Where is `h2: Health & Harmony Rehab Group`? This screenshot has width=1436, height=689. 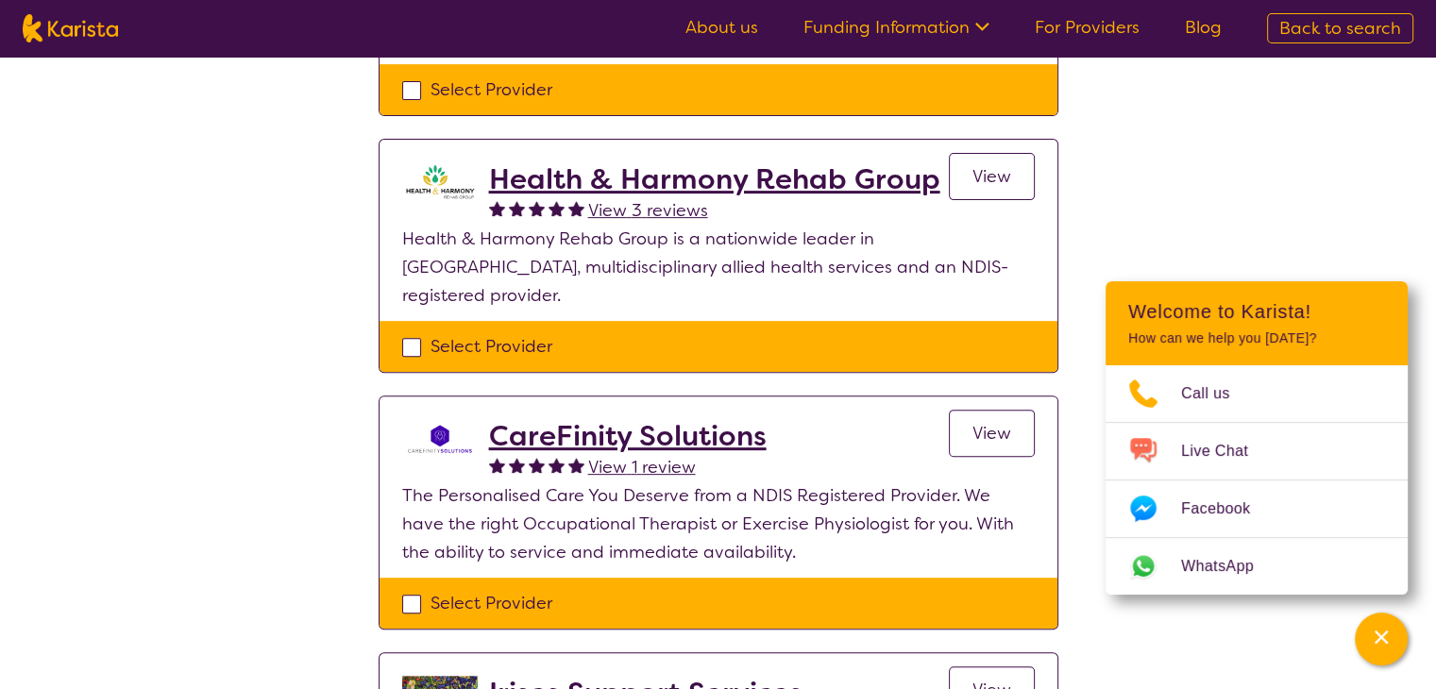 h2: Health & Harmony Rehab Group is located at coordinates (715, 179).